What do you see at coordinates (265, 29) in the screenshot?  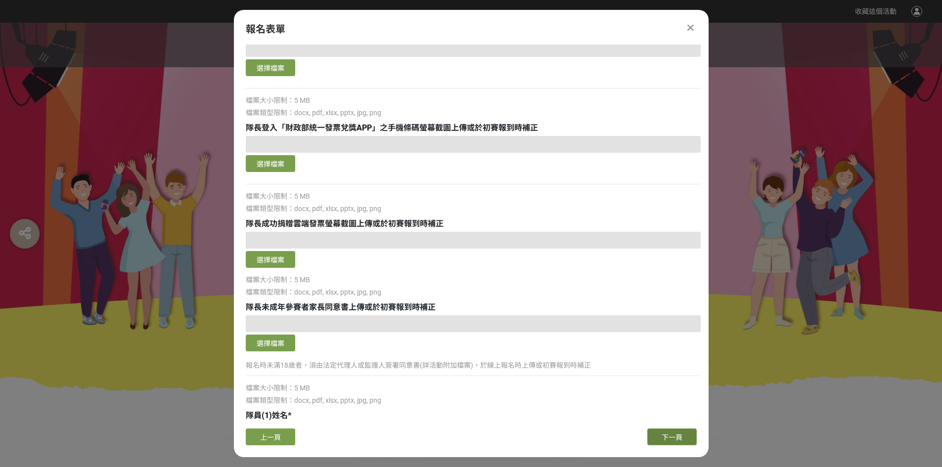 I see `span: 報名表單` at bounding box center [265, 29].